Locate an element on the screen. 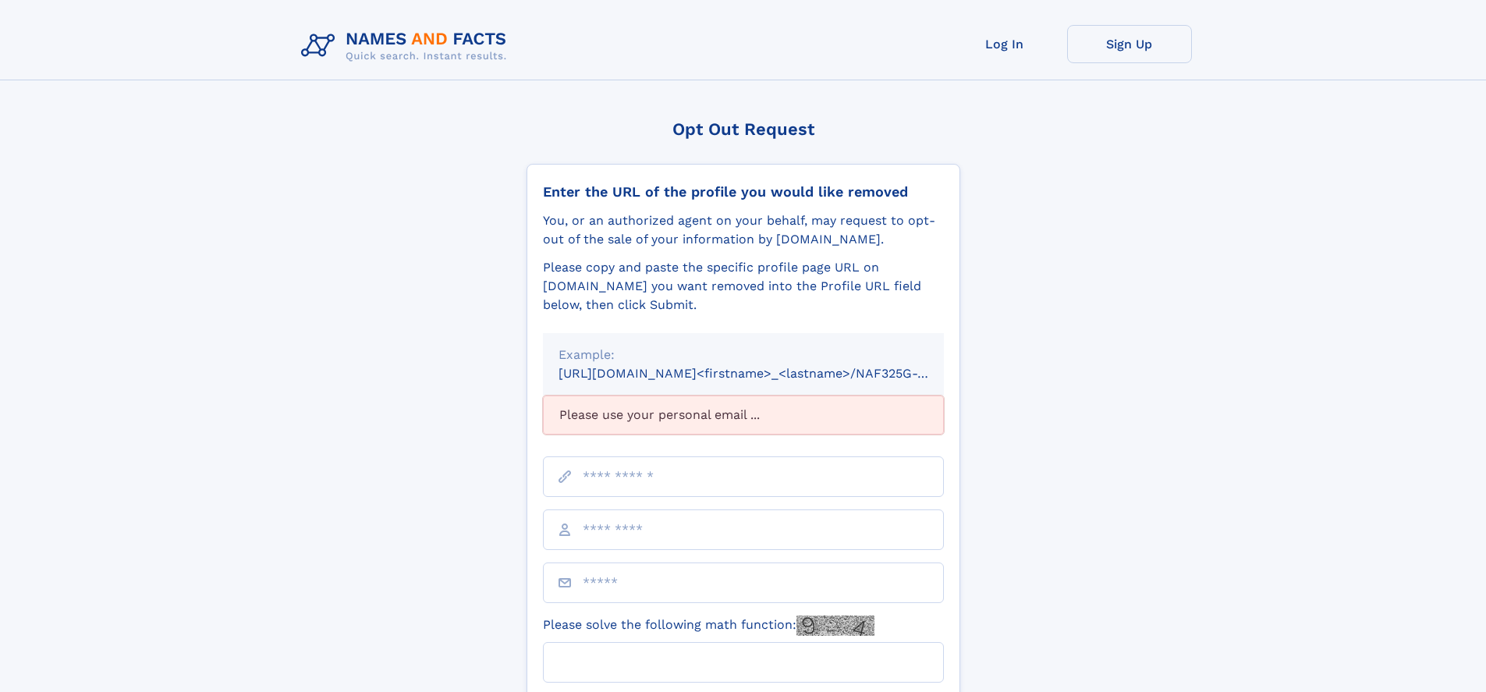 The image size is (1486, 692). img: Logo Names and Facts is located at coordinates (407, 46).